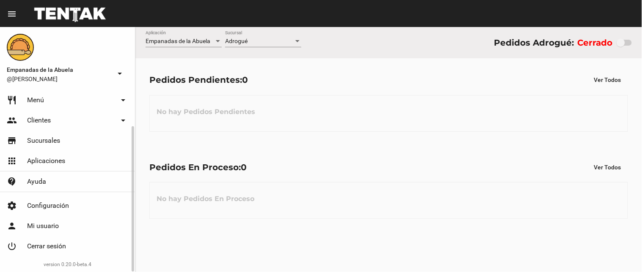 The height and width of the screenshot is (272, 642). I want to click on mat-icon: store, so click(12, 141).